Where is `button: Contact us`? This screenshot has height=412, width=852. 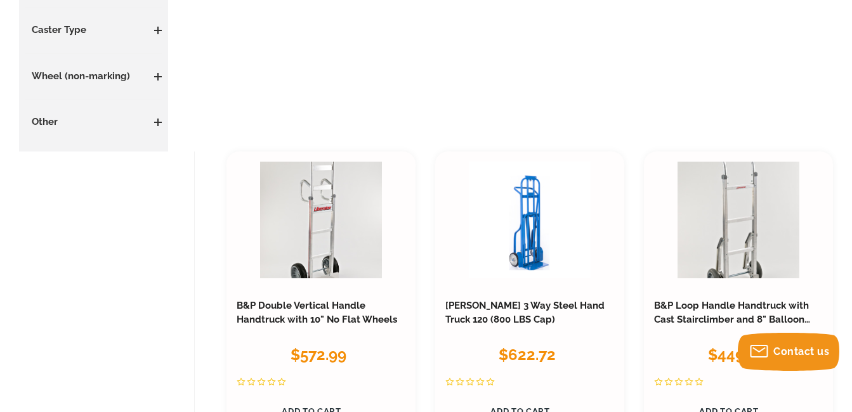 button: Contact us is located at coordinates (788, 352).